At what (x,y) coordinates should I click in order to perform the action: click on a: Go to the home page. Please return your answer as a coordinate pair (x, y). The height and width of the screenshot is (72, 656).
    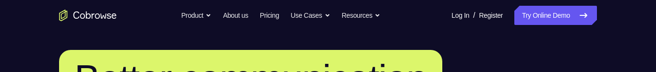
    Looking at the image, I should click on (88, 15).